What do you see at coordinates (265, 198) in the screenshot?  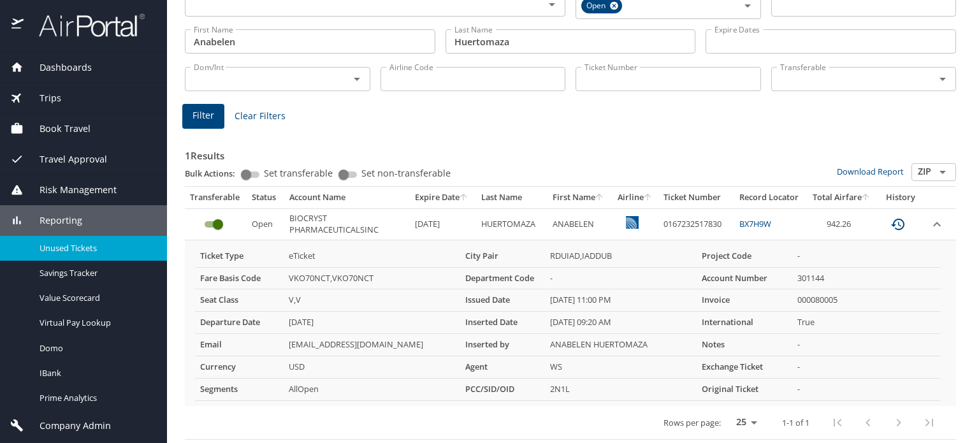 I see `th: Status` at bounding box center [265, 198].